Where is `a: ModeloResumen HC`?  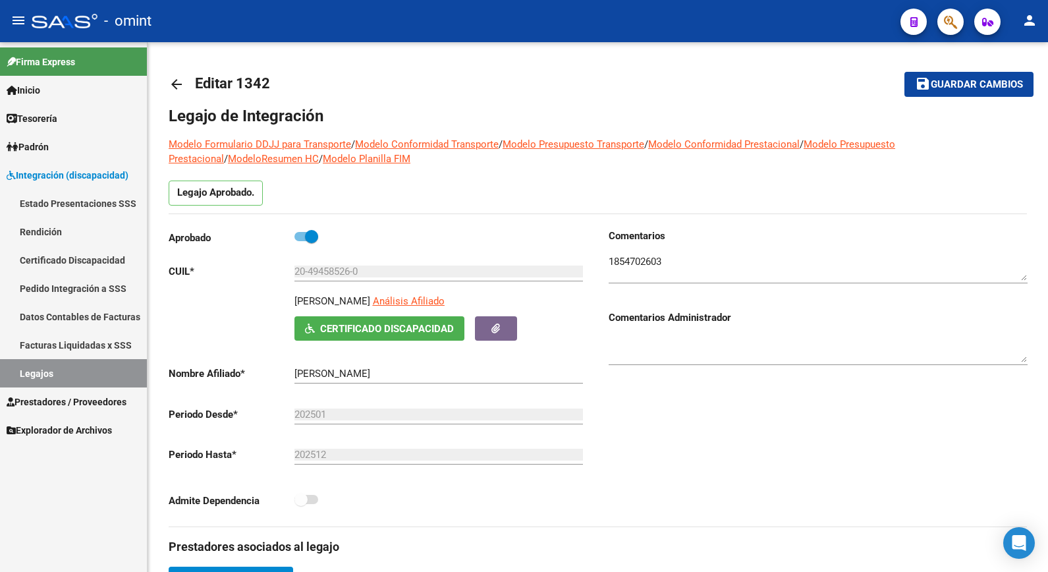 a: ModeloResumen HC is located at coordinates (273, 159).